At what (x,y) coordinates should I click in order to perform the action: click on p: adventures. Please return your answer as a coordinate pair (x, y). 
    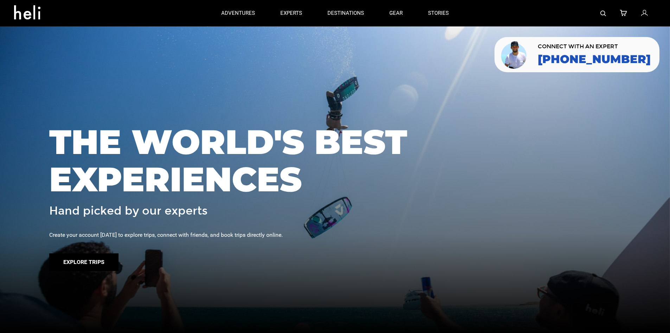
    Looking at the image, I should click on (238, 13).